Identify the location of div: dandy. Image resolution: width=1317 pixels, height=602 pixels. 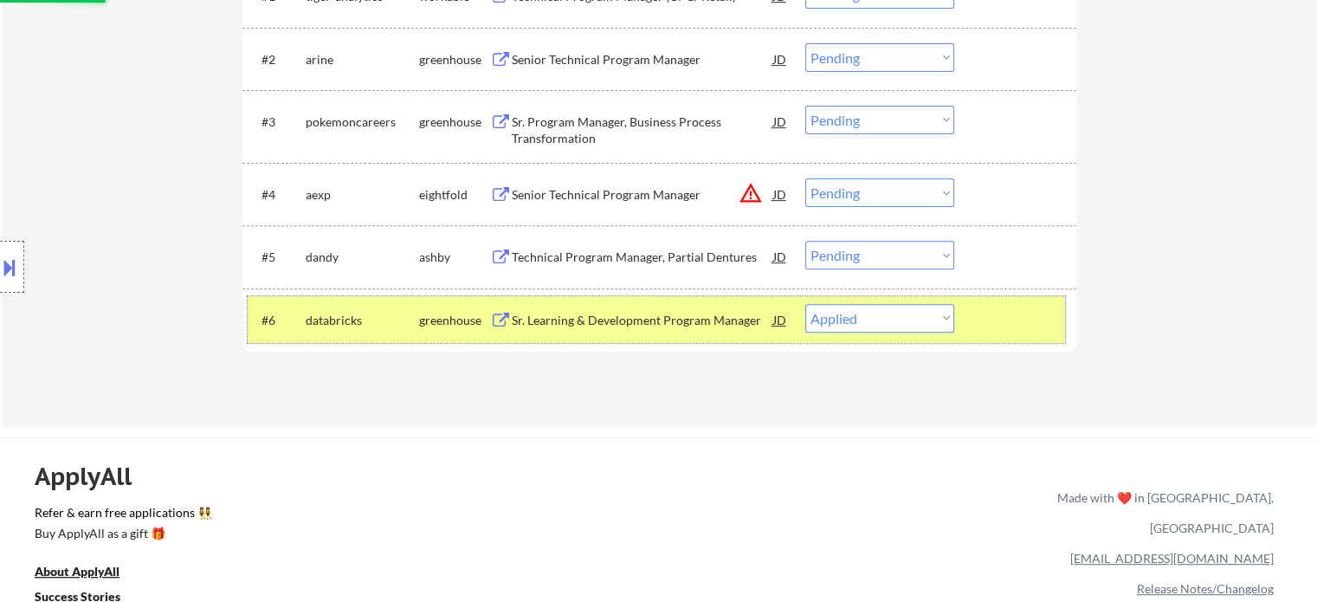
(362, 257).